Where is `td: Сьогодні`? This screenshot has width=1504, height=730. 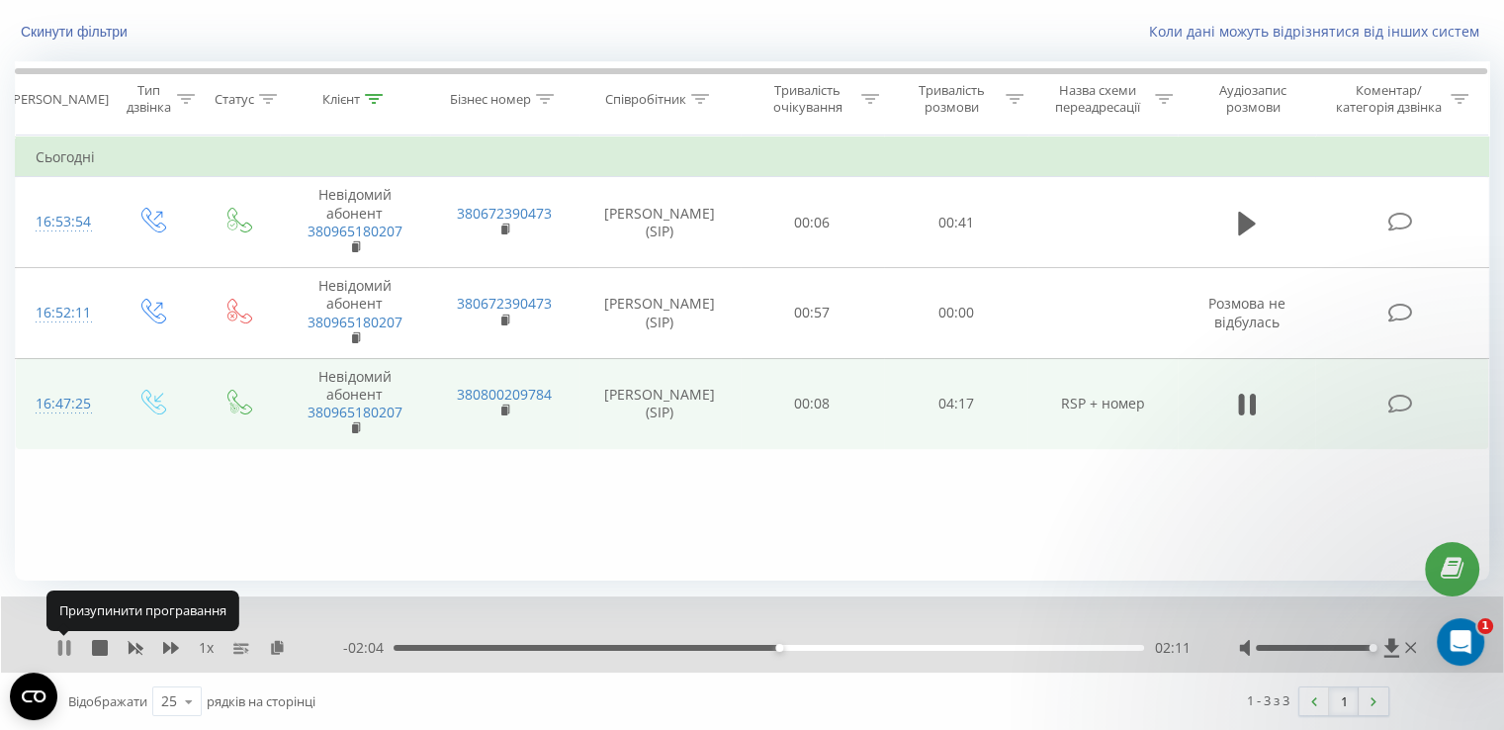
td: Сьогодні is located at coordinates (752, 157).